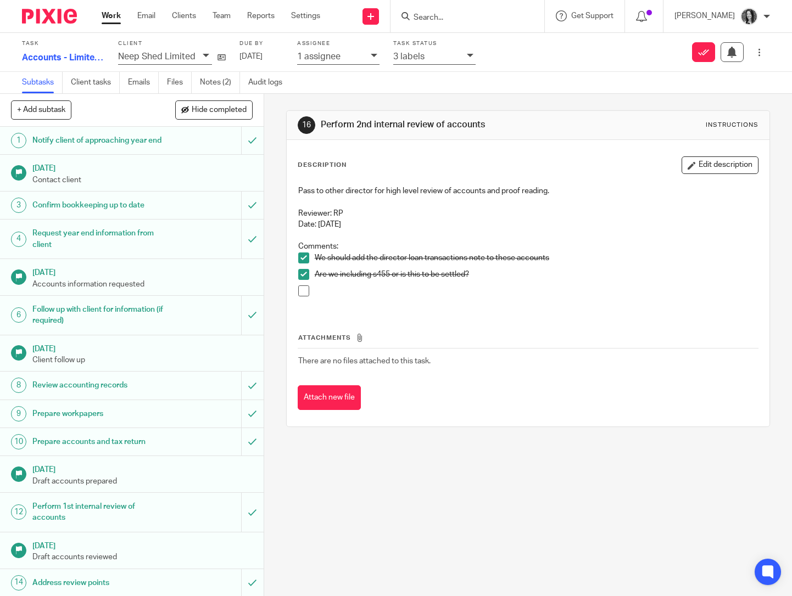 The image size is (792, 596). Describe the element at coordinates (269, 82) in the screenshot. I see `a: Audit logs` at that location.